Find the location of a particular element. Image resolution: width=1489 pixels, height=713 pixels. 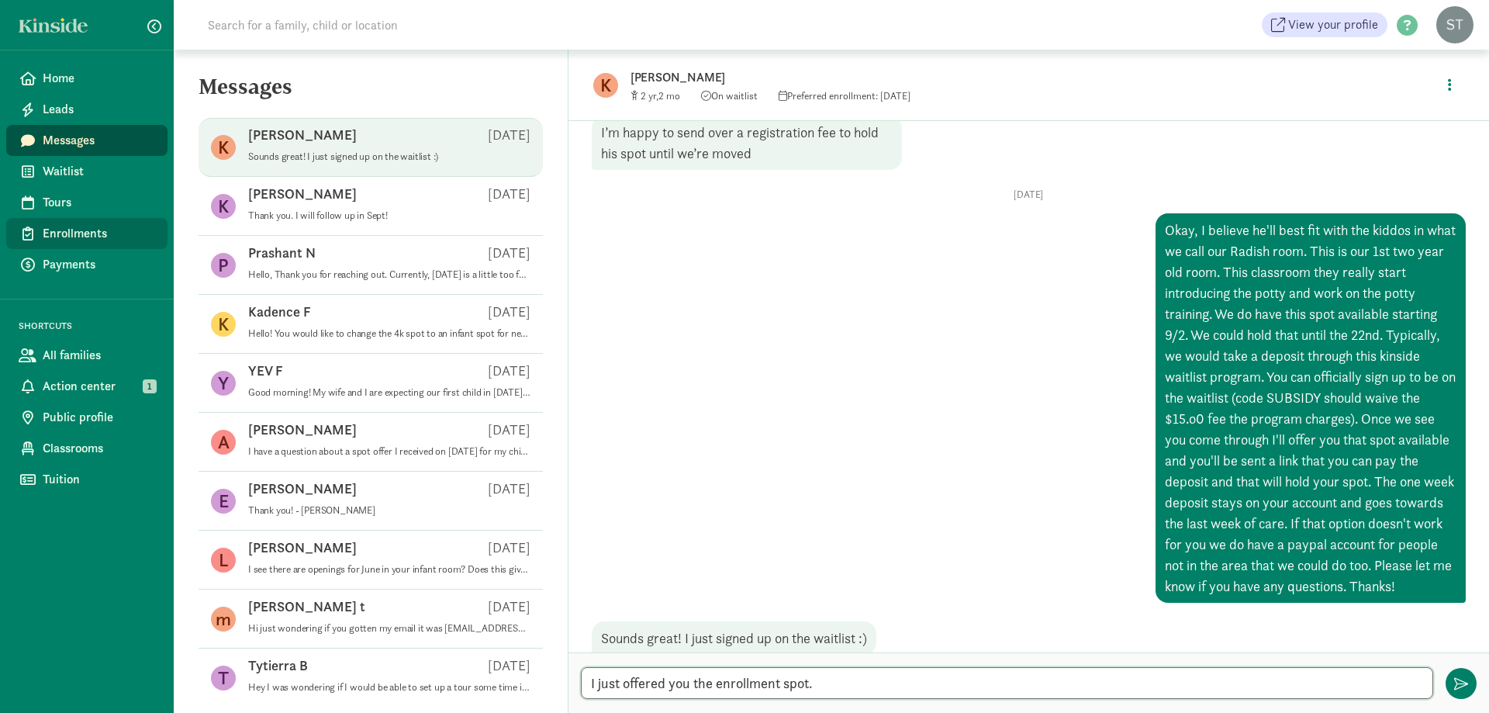

span: View your profile is located at coordinates (1333, 25).